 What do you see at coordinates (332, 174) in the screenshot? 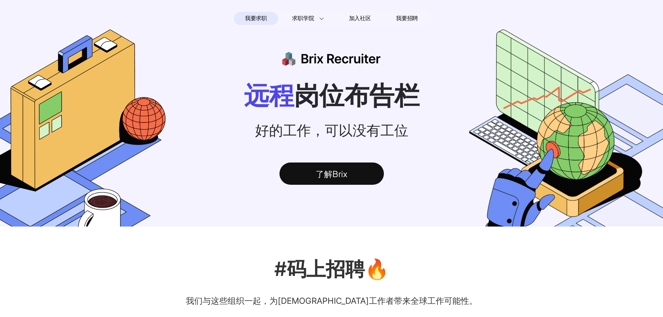
I see `div: 了解Brix` at bounding box center [332, 174].